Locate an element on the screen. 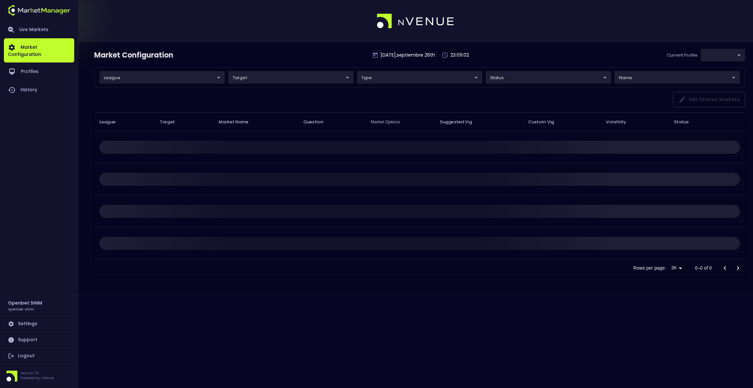  a: Settings is located at coordinates (39, 323).